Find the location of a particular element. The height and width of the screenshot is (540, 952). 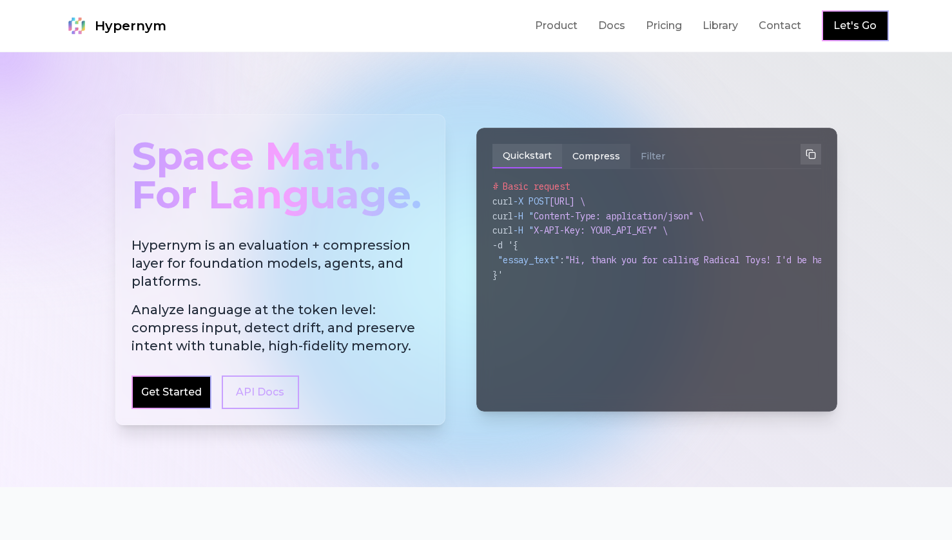

span: Hypernym is located at coordinates (130, 26).